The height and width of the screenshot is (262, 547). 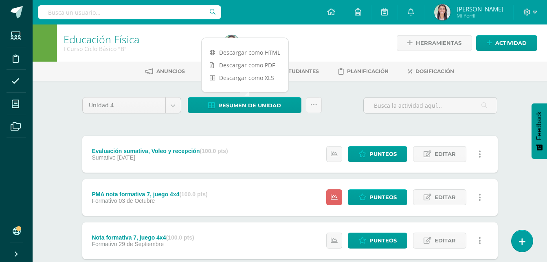 I want to click on span: 29 de Septiembre, so click(x=141, y=244).